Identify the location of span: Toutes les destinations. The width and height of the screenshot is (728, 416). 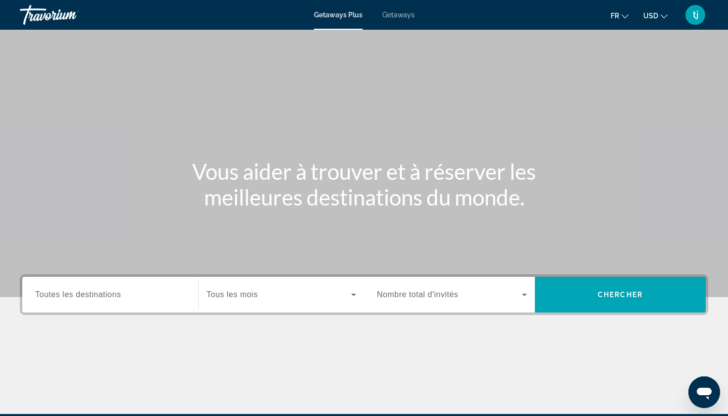
(78, 294).